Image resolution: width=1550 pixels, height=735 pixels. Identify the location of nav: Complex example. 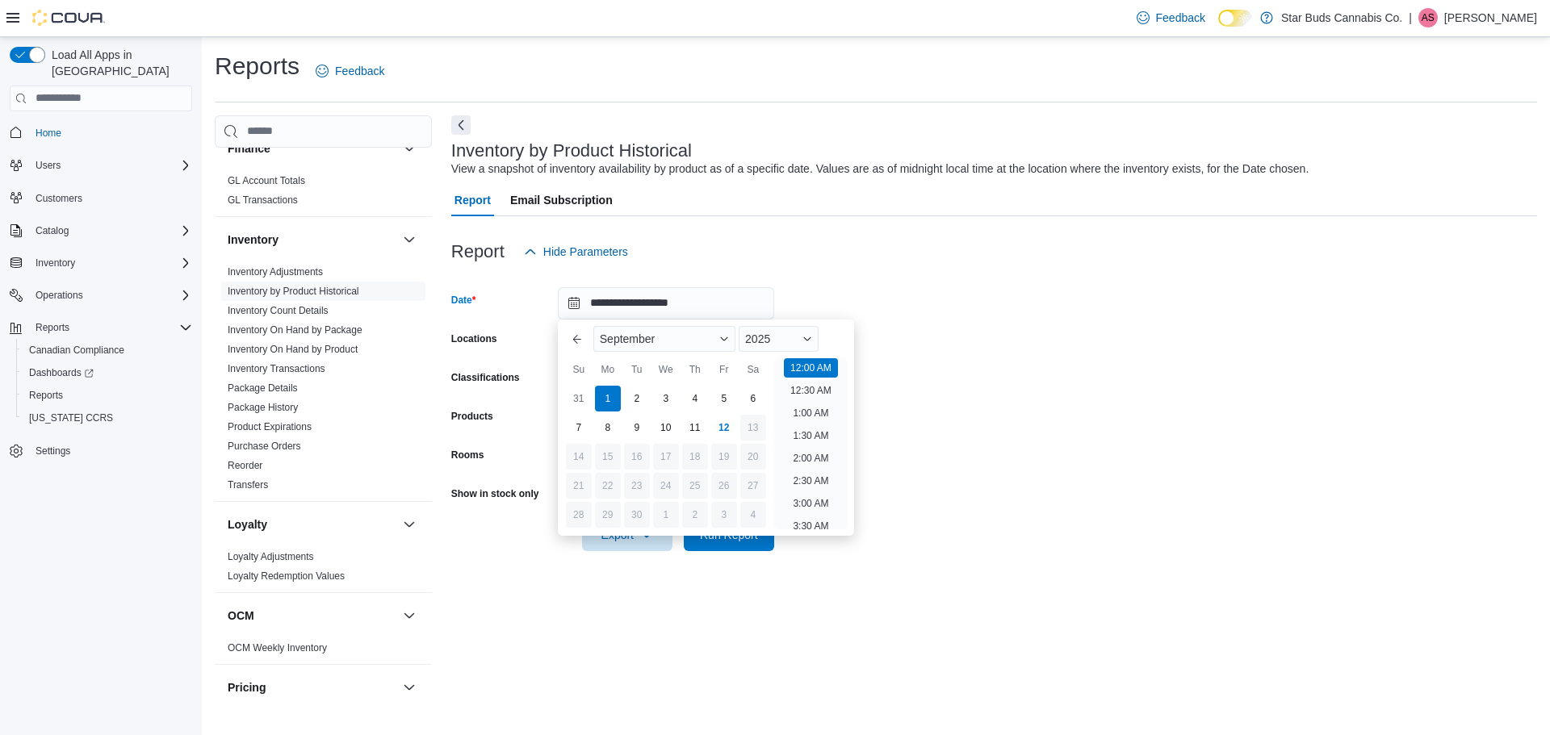
(101, 310).